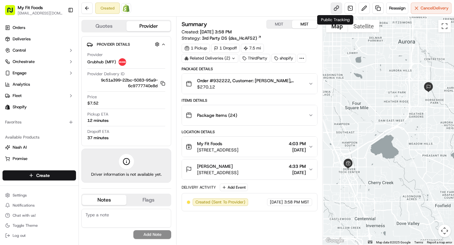 Image resolution: width=454 pixels, height=245 pixels. What do you see at coordinates (27, 144) in the screenshot?
I see `a: 📗Knowledge Base` at bounding box center [27, 144].